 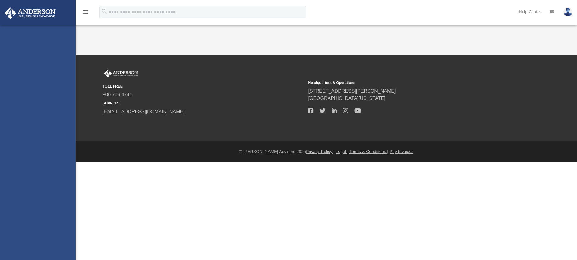 What do you see at coordinates (402, 152) in the screenshot?
I see `a: Pay Invoices` at bounding box center [402, 152].